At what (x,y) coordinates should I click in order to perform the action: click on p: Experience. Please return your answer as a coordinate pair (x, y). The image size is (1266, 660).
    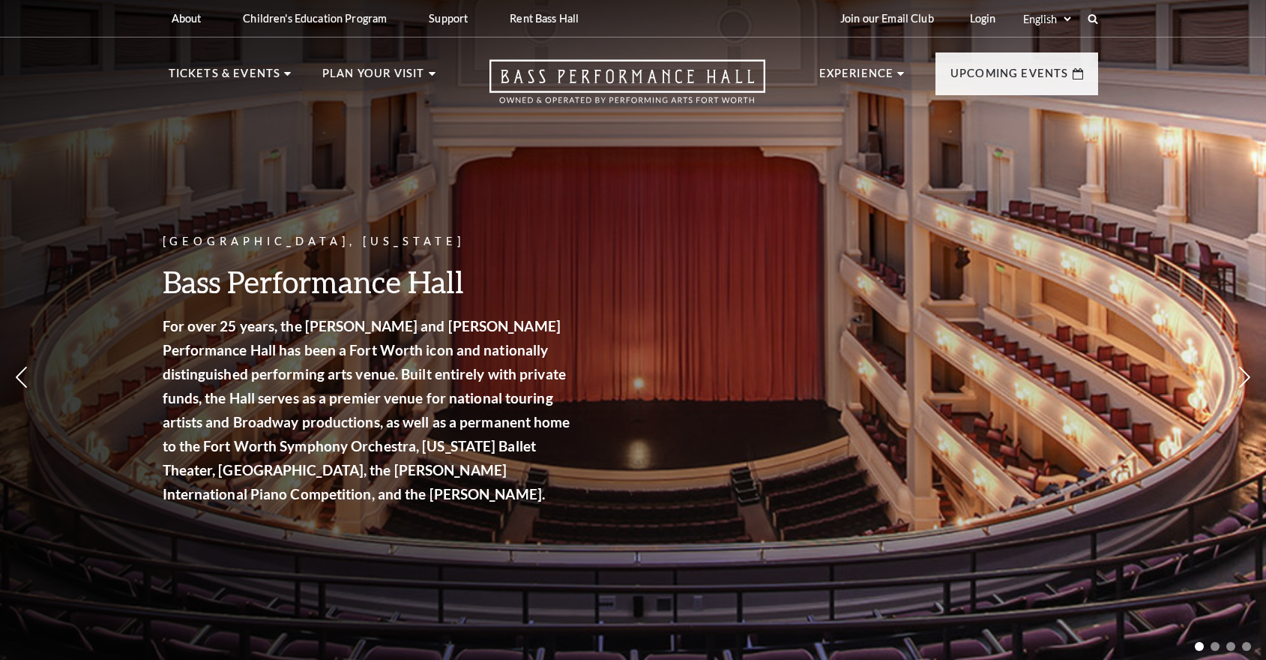
    Looking at the image, I should click on (857, 78).